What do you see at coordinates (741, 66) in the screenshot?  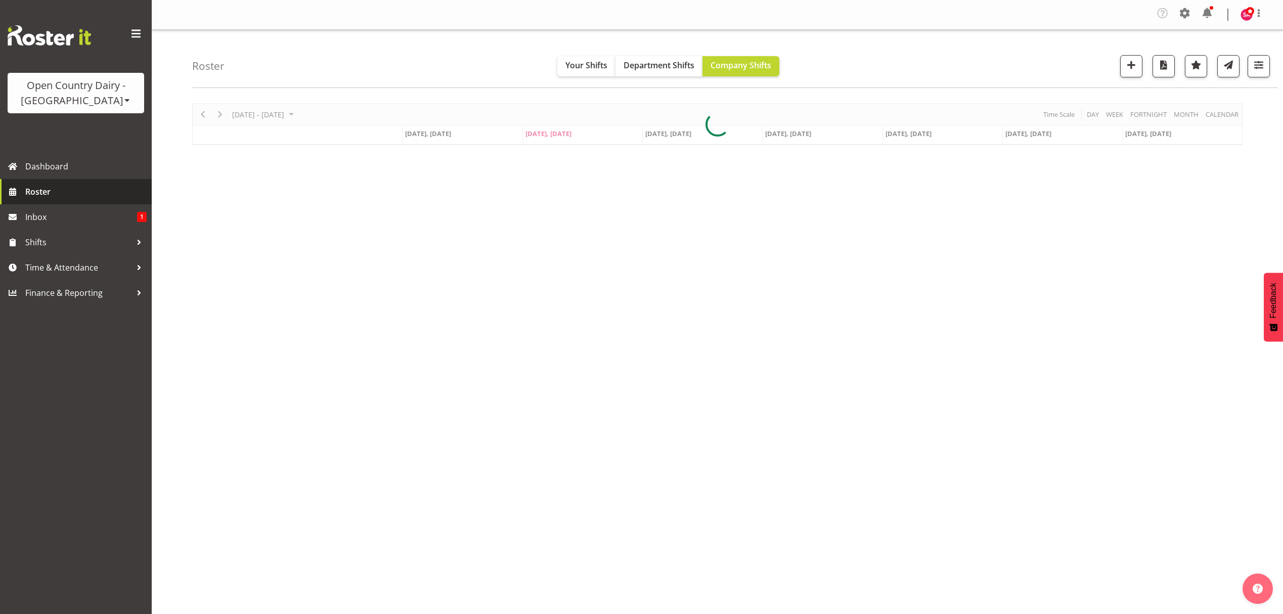 I see `button: Company Shifts` at bounding box center [741, 66].